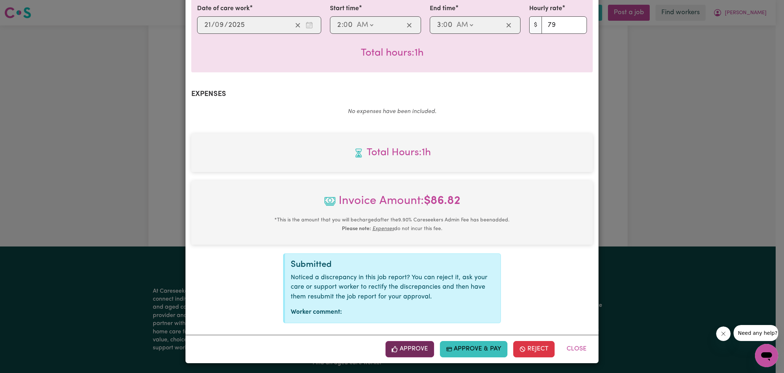 The height and width of the screenshot is (373, 784). I want to click on h2: Expenses, so click(392, 94).